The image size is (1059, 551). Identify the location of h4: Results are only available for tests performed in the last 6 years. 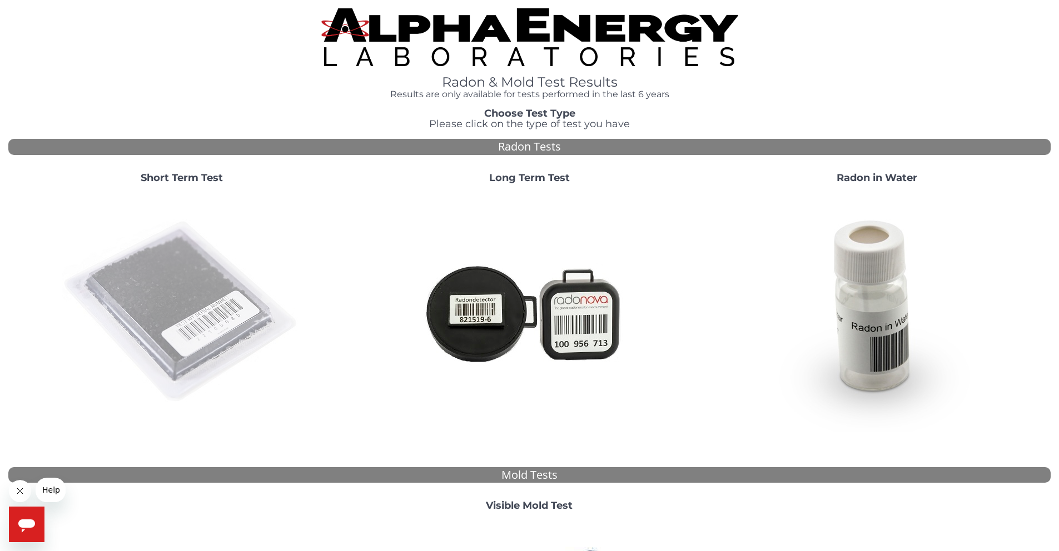
(530, 95).